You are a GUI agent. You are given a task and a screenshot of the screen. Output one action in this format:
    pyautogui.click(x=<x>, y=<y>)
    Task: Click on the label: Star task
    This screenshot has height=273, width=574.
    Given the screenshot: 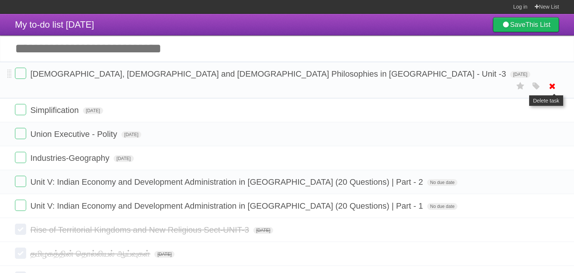 What is the action you would take?
    pyautogui.click(x=520, y=86)
    